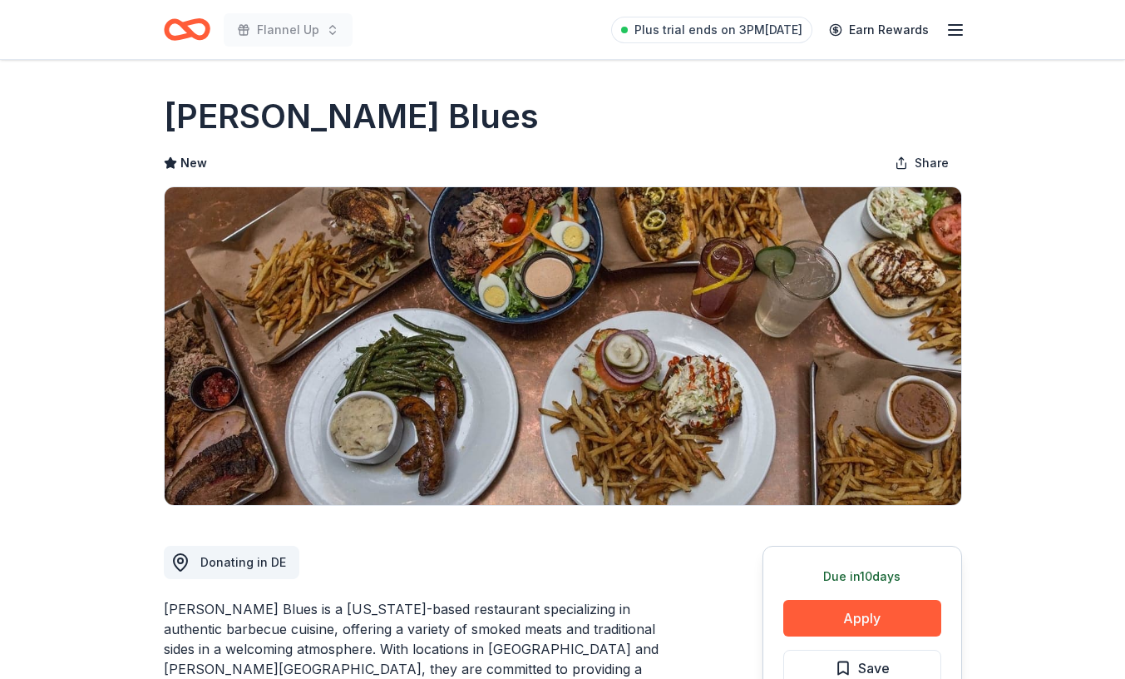 This screenshot has height=679, width=1125. I want to click on button: Flannel Up, so click(288, 30).